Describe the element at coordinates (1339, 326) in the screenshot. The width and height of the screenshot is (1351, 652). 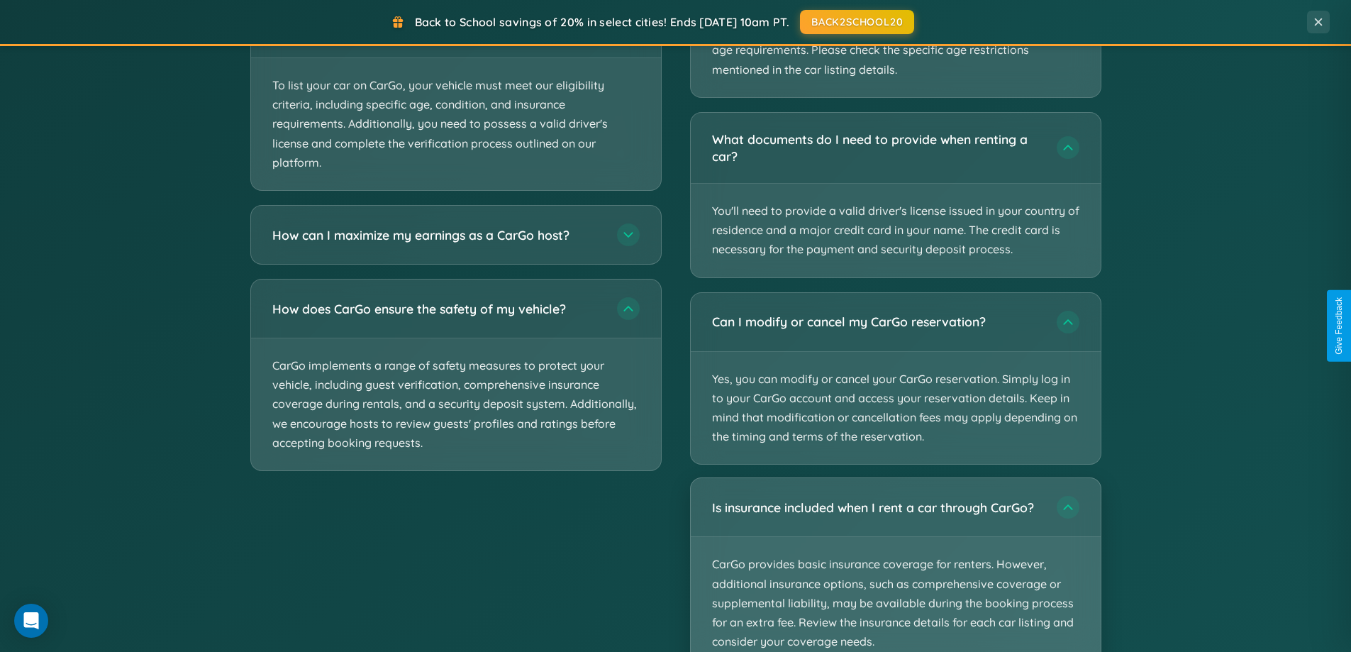
I see `div: Give Feedback` at that location.